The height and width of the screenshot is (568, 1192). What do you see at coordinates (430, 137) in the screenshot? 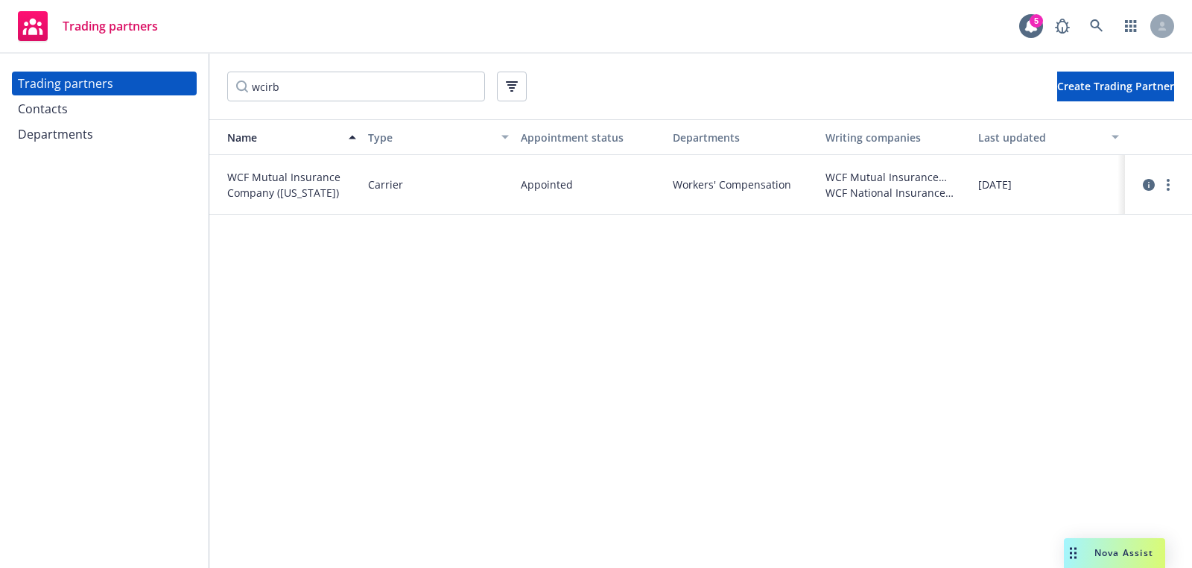
I see `div: Type` at bounding box center [430, 137].